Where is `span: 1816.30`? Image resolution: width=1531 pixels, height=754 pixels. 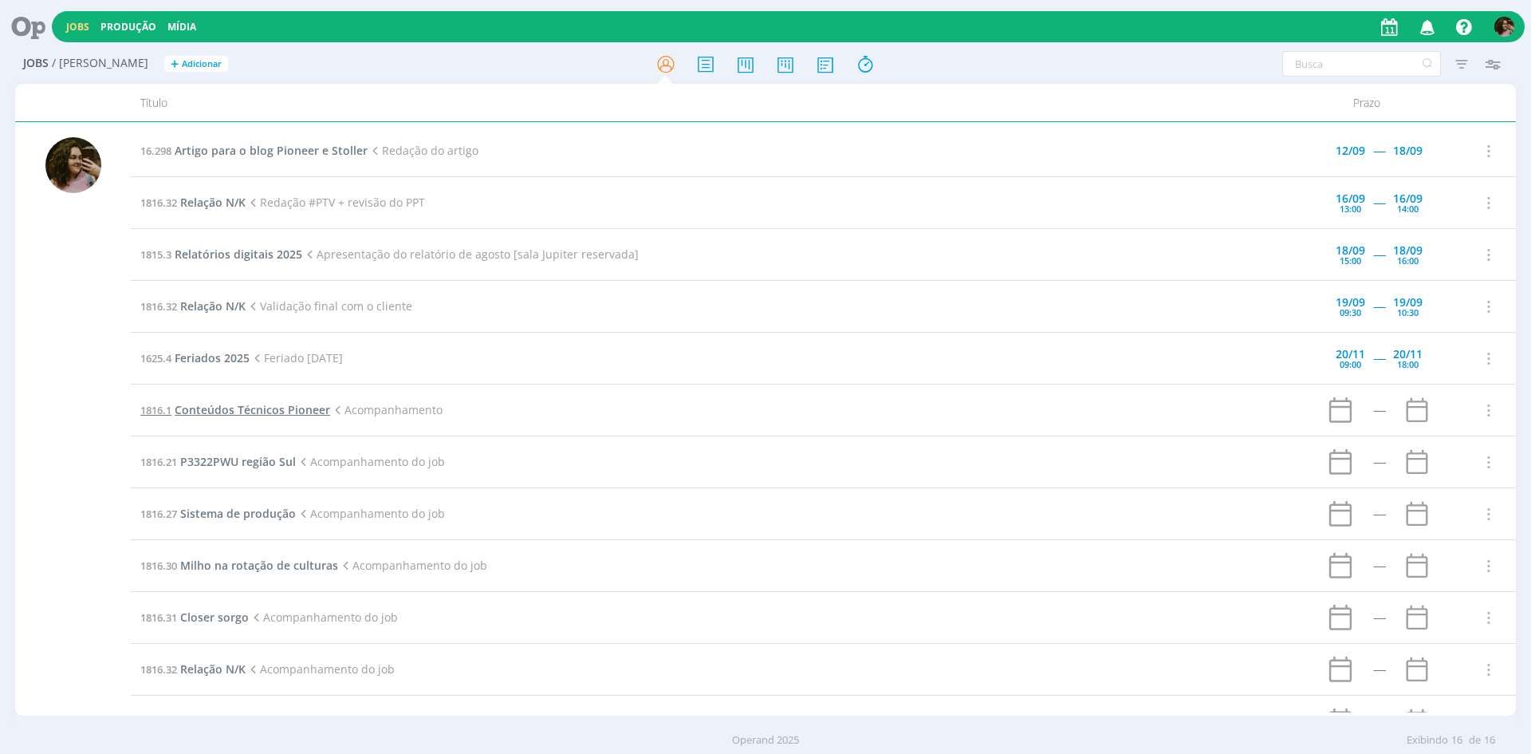 span: 1816.30 is located at coordinates (159, 566).